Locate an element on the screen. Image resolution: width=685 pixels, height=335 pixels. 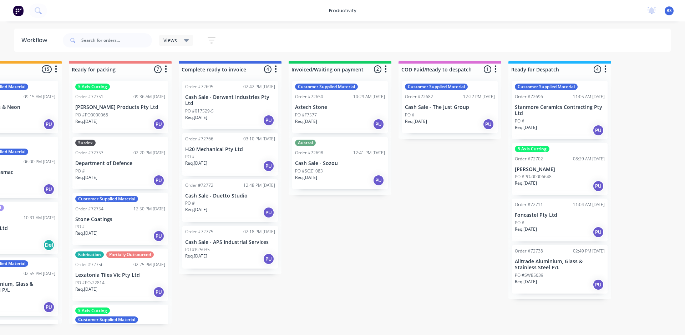
p: PO #PO-22814 is located at coordinates (90, 282).